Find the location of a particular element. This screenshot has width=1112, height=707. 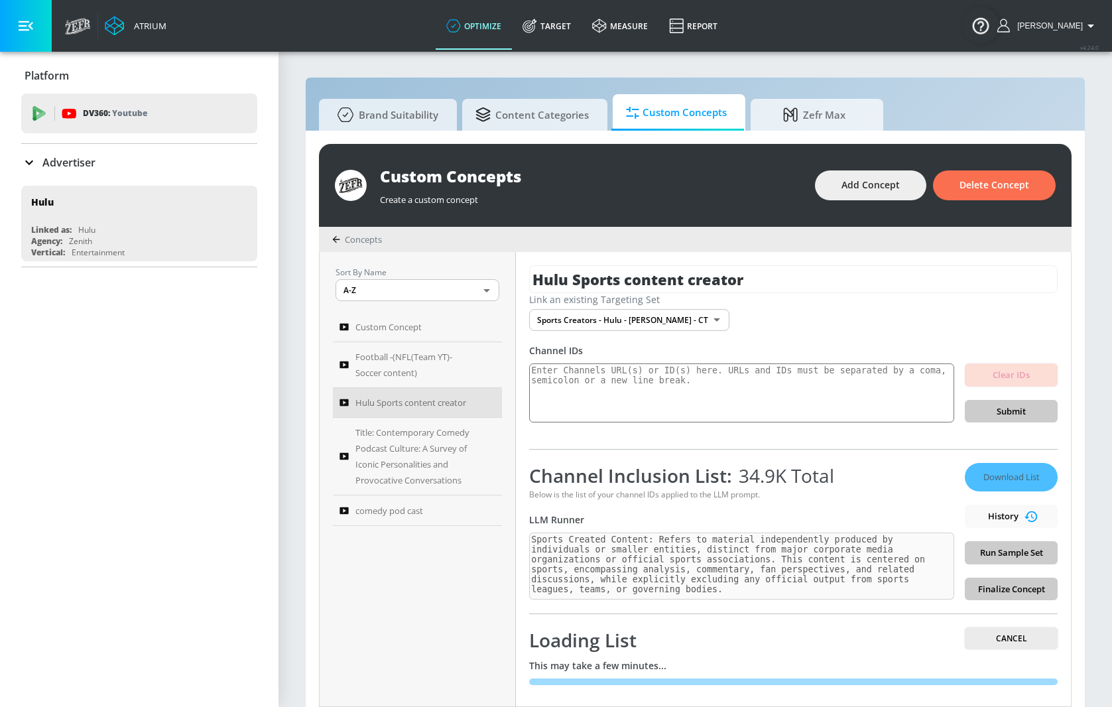

a: Atrium is located at coordinates (135, 26).